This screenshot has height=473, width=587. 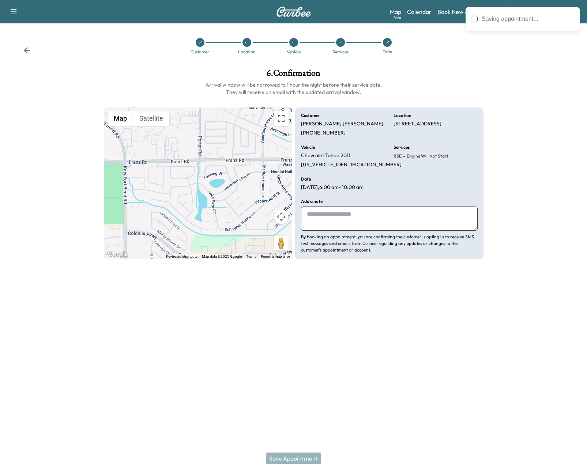 I want to click on h6: Arrival window will be narrowed to 1 hour the night before their service date. They will receive ..., so click(x=294, y=89).